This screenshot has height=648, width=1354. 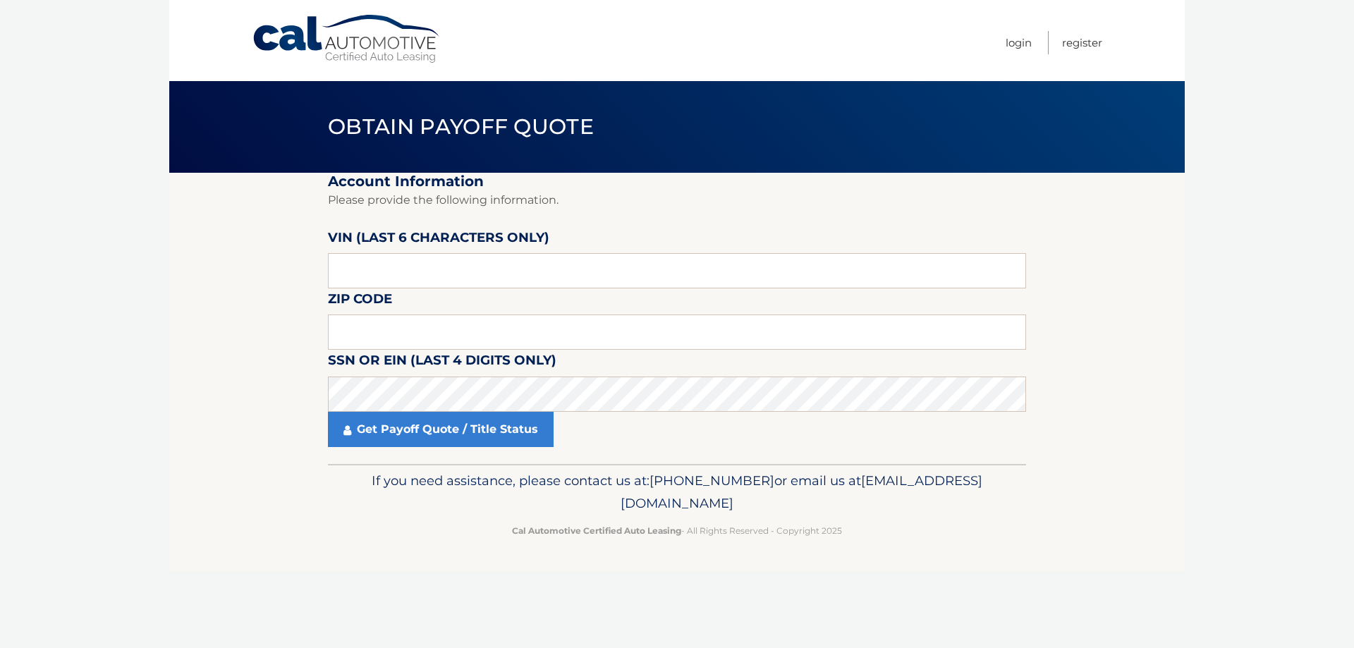 I want to click on a: Register, so click(x=1082, y=42).